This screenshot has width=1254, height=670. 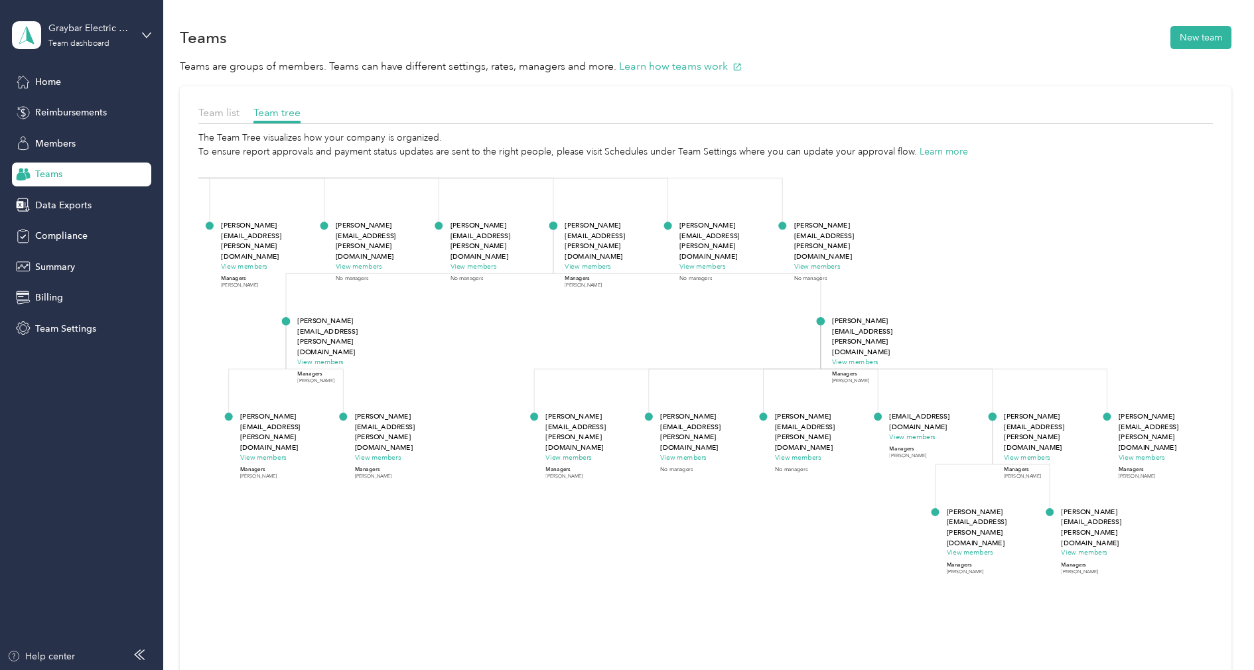 What do you see at coordinates (71, 112) in the screenshot?
I see `span: Reimbursements` at bounding box center [71, 112].